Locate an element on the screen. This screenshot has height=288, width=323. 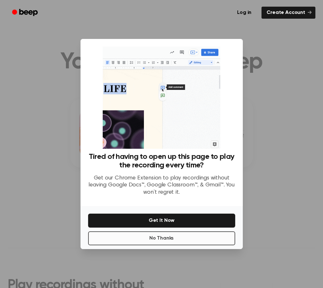
a: Beep is located at coordinates (25, 13).